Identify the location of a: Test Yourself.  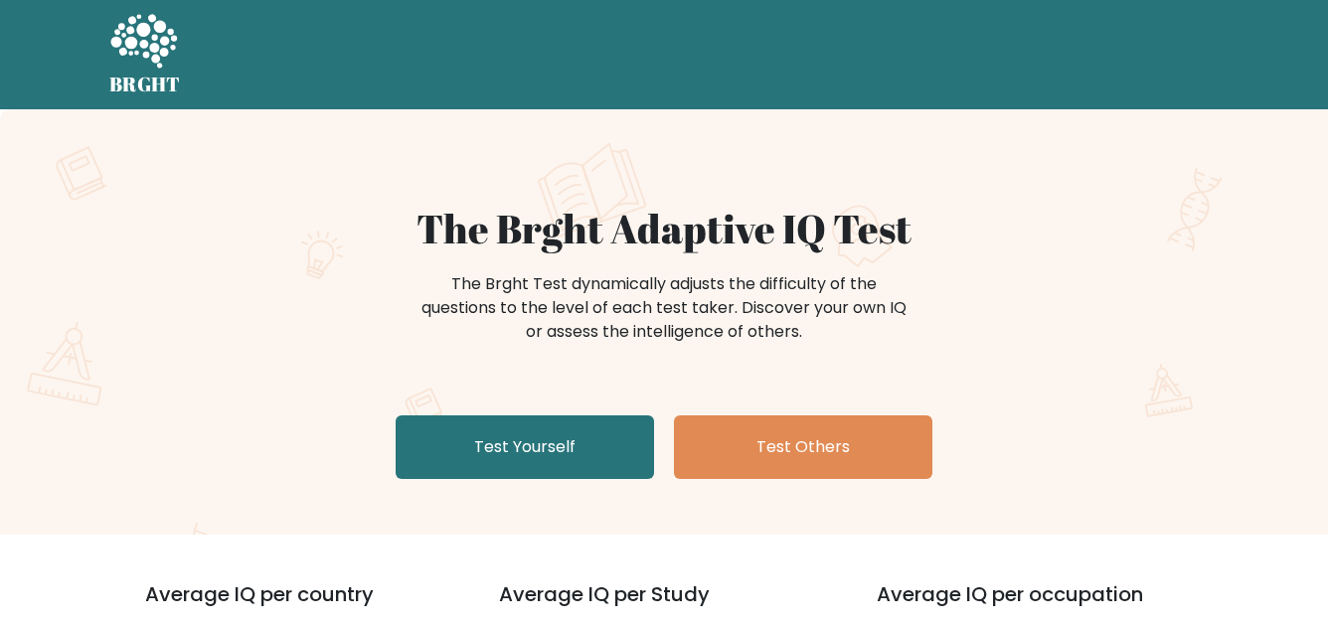
(525, 447).